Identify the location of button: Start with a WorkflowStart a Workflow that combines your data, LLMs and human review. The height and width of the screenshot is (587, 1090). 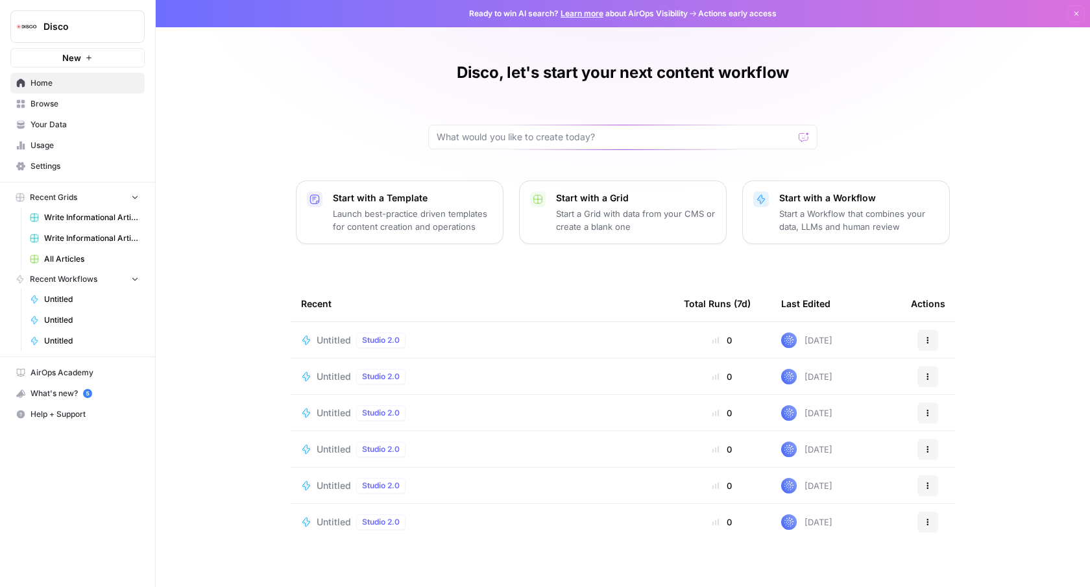
(846, 212).